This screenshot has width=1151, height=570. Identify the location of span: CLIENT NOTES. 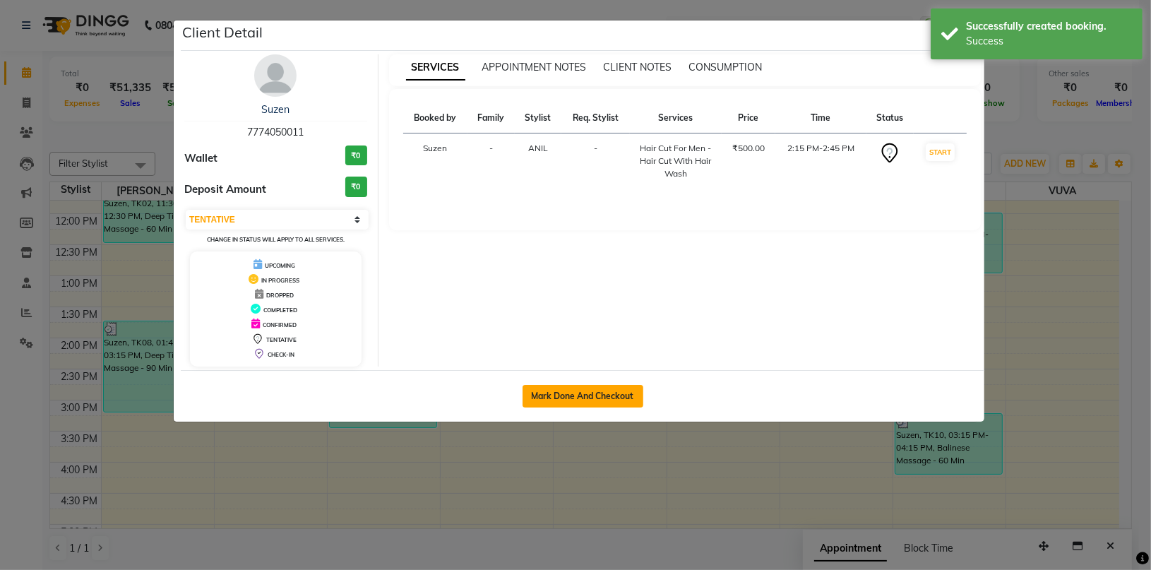
(638, 67).